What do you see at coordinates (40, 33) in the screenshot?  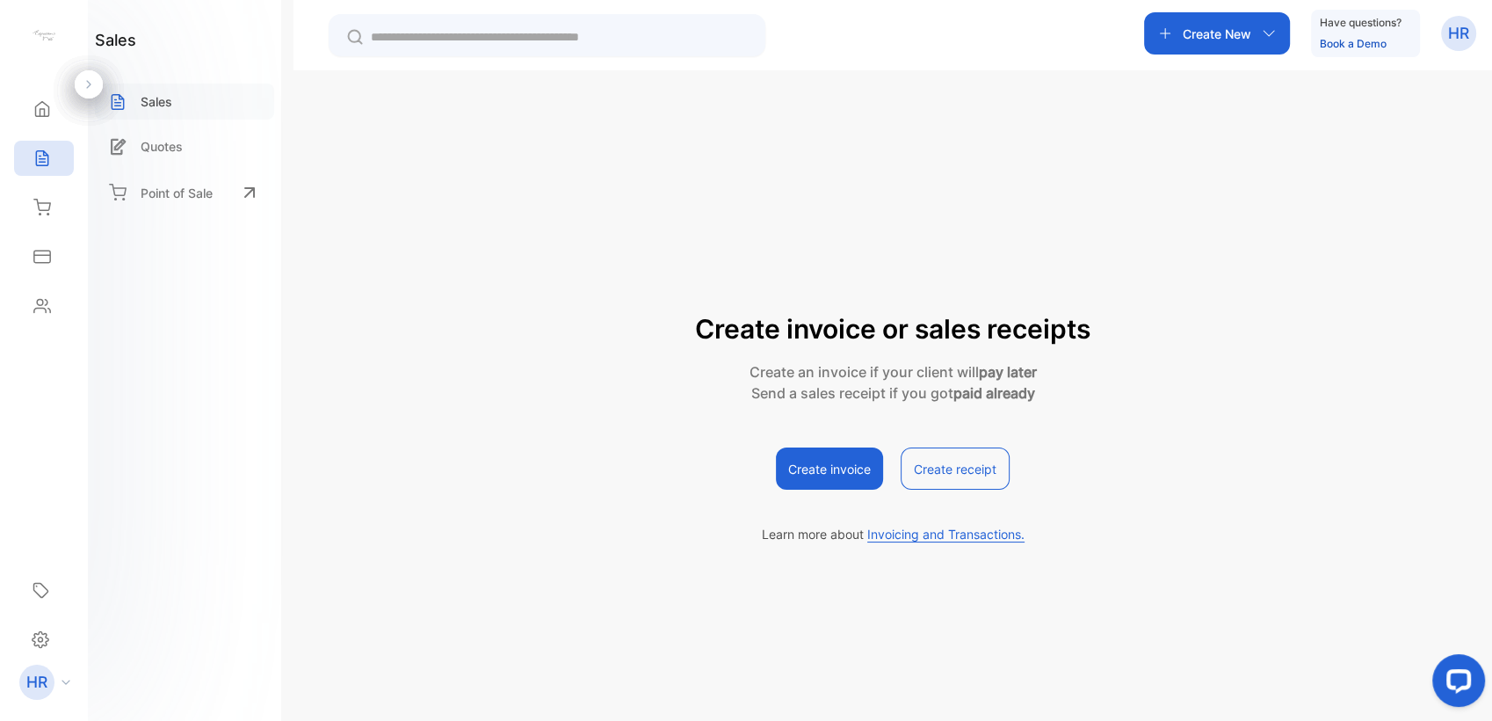 I see `button: Open LiveChat chat widget` at bounding box center [40, 33].